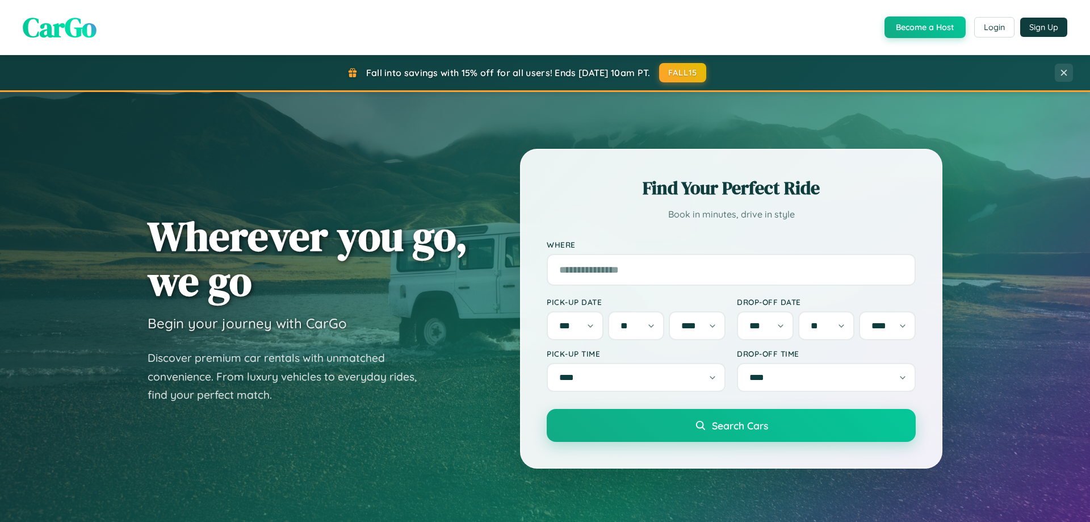 This screenshot has height=522, width=1090. I want to click on span: CarGo, so click(60, 27).